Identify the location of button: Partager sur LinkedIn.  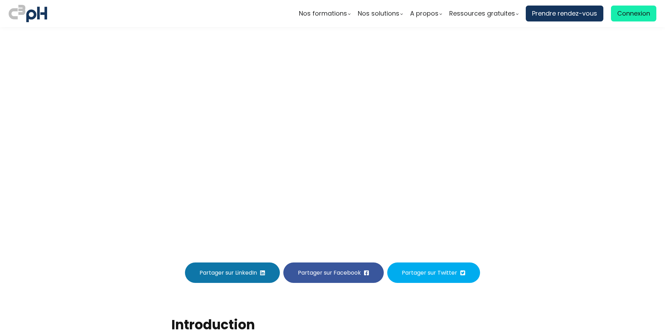
(232, 272).